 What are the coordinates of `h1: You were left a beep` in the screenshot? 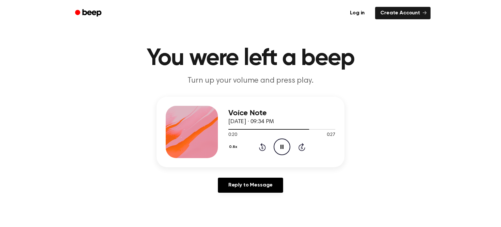 It's located at (250, 58).